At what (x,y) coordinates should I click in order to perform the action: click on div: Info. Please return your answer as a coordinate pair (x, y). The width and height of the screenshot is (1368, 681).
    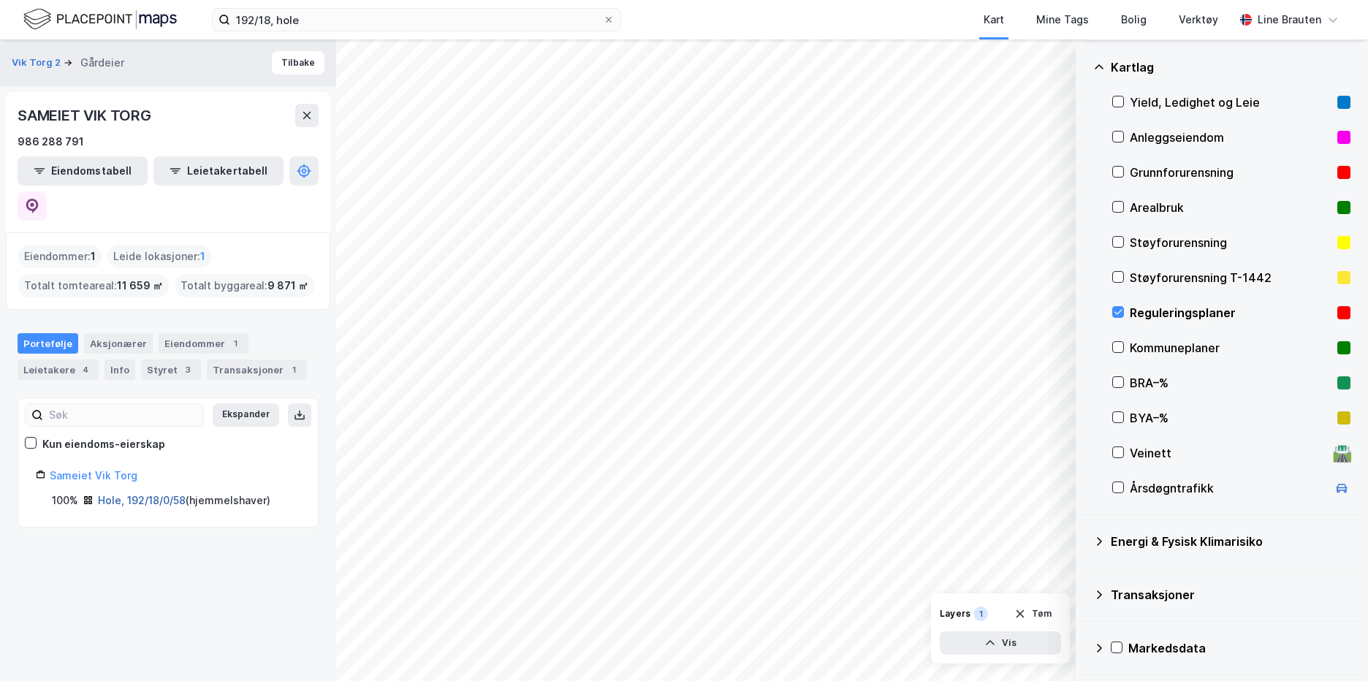
    Looking at the image, I should click on (120, 370).